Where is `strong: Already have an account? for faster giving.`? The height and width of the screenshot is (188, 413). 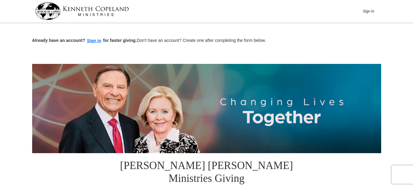
strong: Already have an account? for faster giving. is located at coordinates (84, 40).